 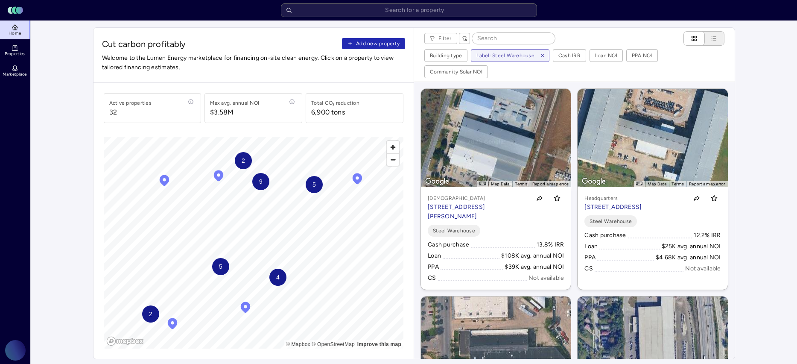 What do you see at coordinates (277, 277) in the screenshot?
I see `span: 4` at bounding box center [277, 277].